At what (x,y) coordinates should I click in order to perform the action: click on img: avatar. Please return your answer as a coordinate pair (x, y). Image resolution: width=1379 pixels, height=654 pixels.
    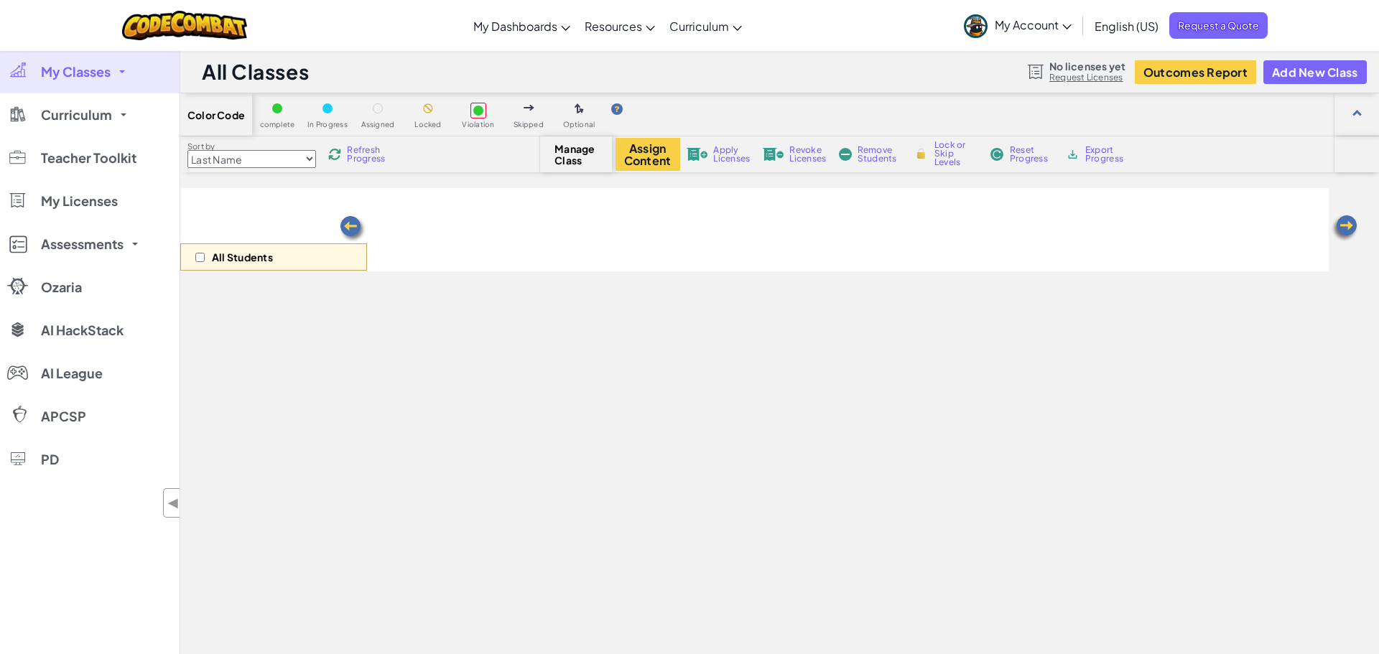
    Looking at the image, I should click on (976, 26).